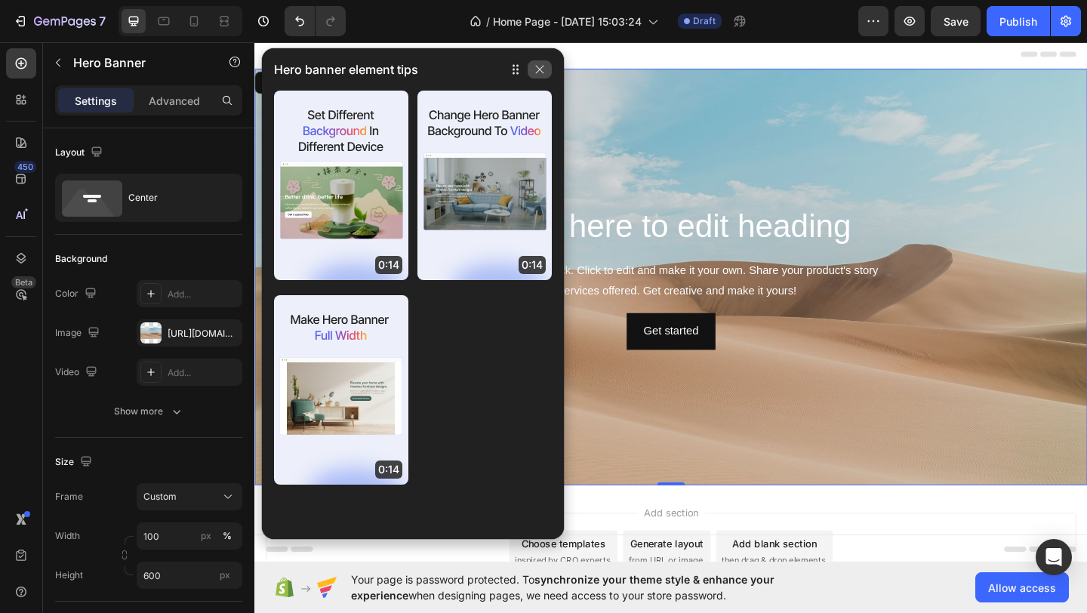 The width and height of the screenshot is (1087, 613). What do you see at coordinates (149, 411) in the screenshot?
I see `button: Show more` at bounding box center [149, 411].